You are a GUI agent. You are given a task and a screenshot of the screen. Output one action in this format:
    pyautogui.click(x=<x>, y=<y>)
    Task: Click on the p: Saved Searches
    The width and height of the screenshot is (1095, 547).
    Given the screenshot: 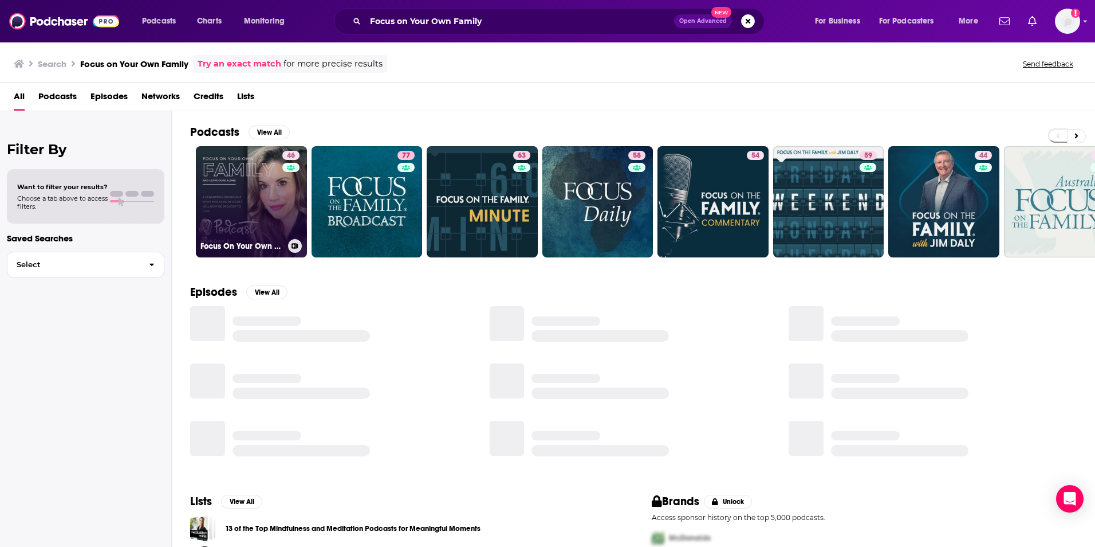 What is the action you would take?
    pyautogui.click(x=85, y=238)
    